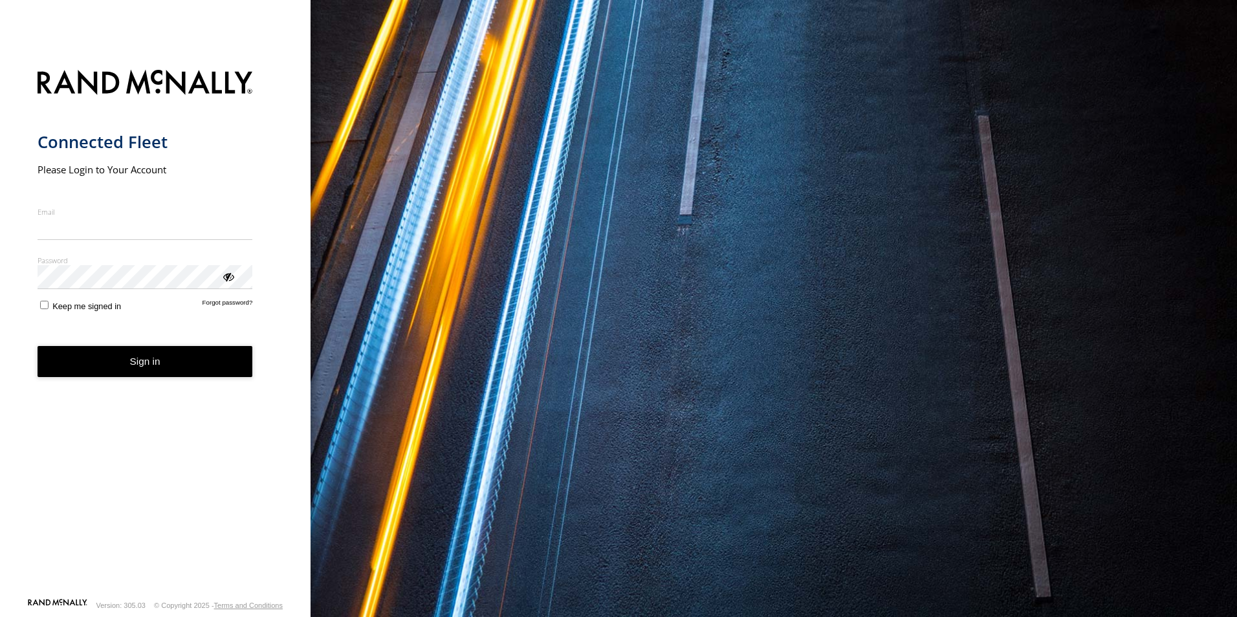  What do you see at coordinates (145, 170) in the screenshot?
I see `h2: Please Login to Your Account` at bounding box center [145, 170].